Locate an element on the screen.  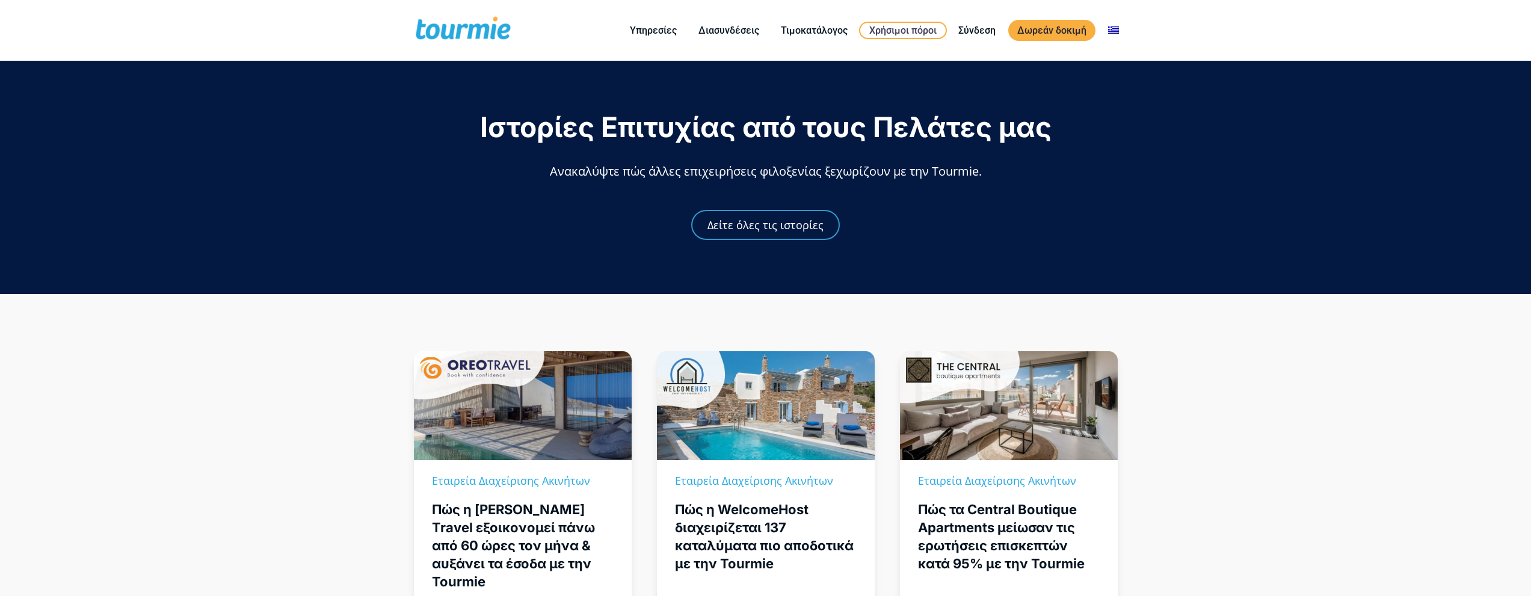
a: Διασυνδέσεις is located at coordinates (729, 30).